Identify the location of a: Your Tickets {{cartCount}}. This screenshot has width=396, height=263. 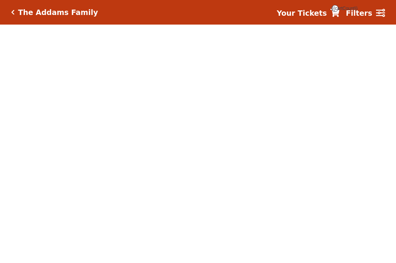
(308, 13).